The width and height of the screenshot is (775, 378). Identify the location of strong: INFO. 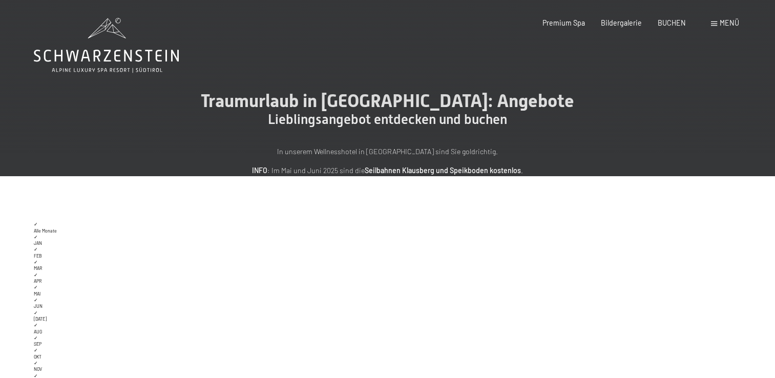
(260, 170).